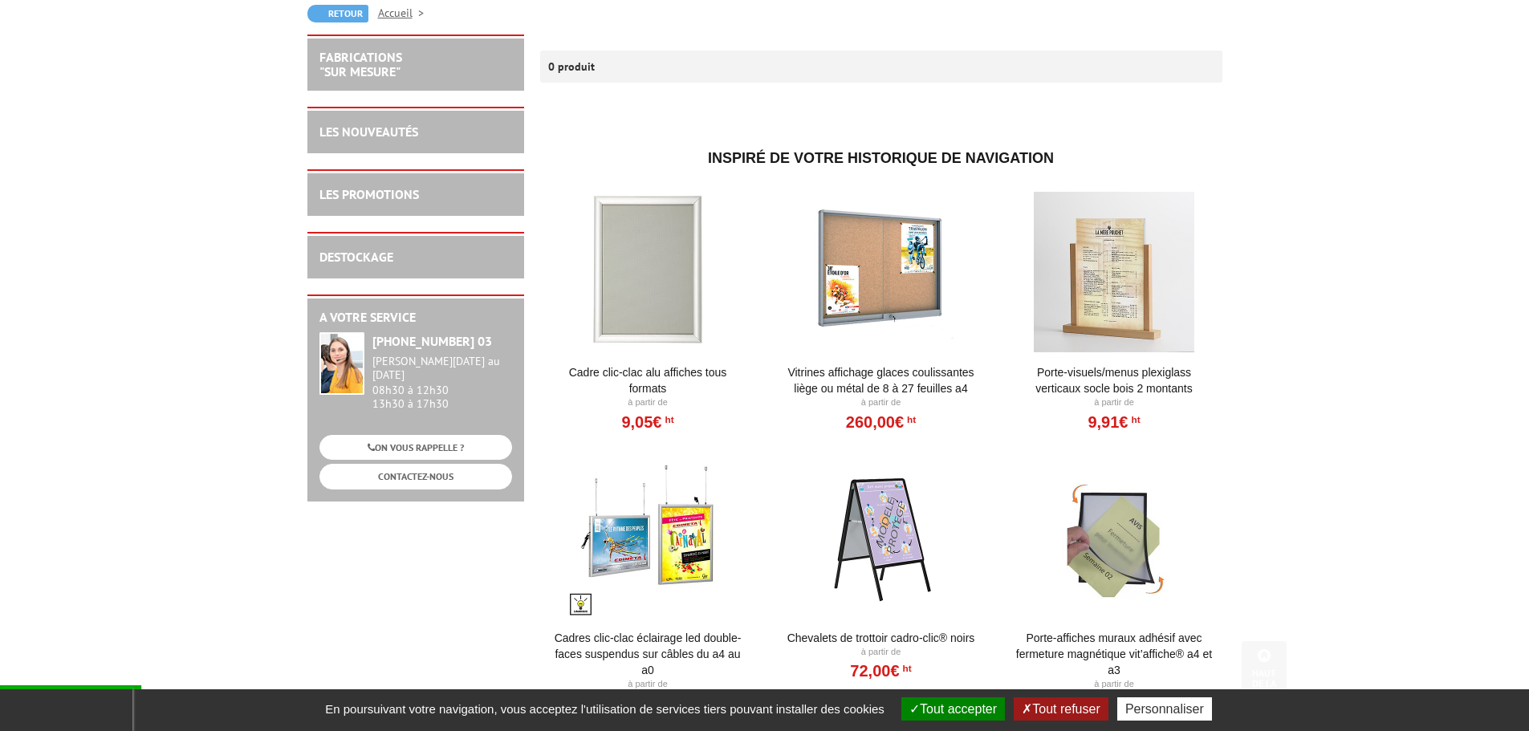  I want to click on a: Porte-Visuels/Menus Plexiglass Verticaux Socle Bois 2 Montants, so click(1114, 380).